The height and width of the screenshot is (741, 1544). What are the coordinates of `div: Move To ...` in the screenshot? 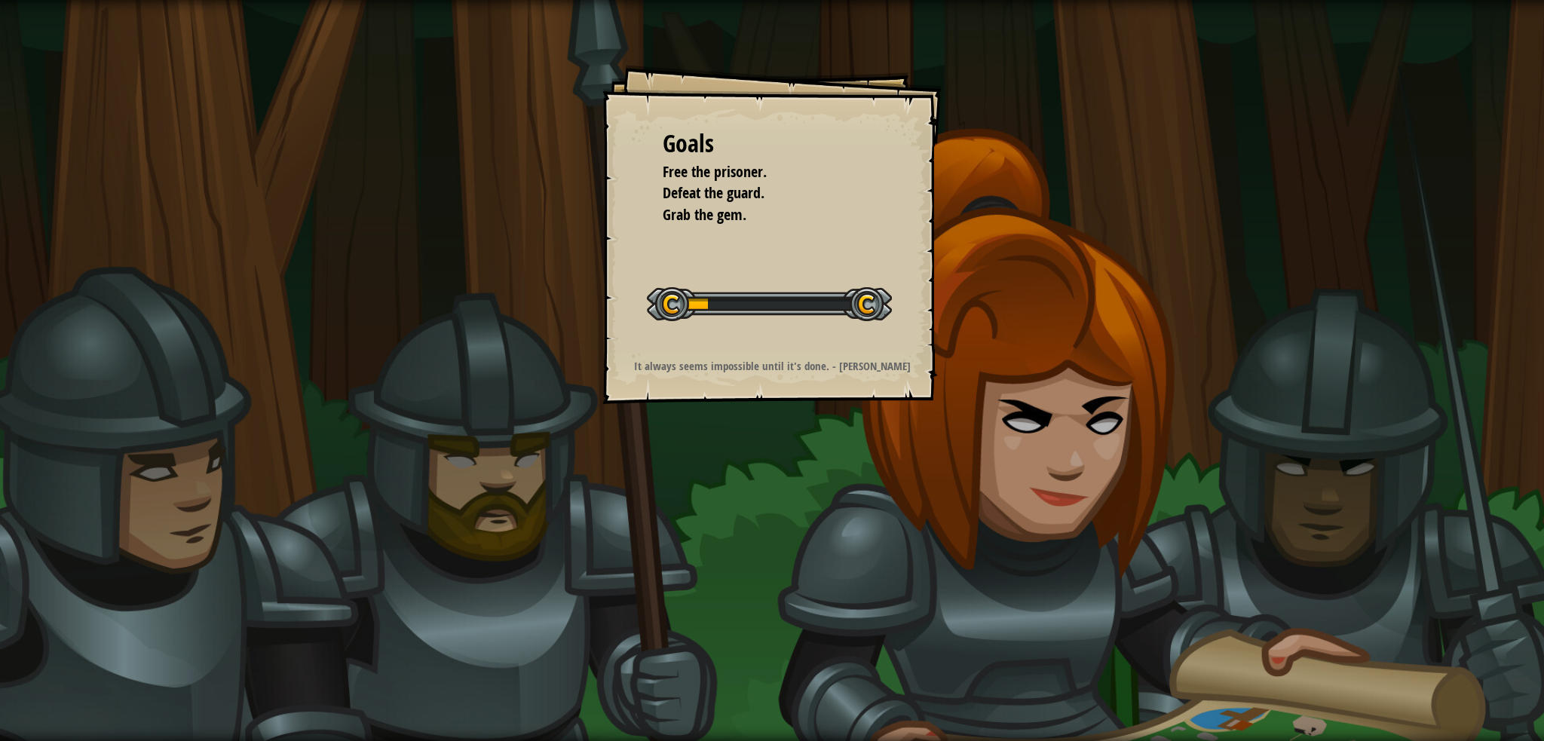 It's located at (772, 69).